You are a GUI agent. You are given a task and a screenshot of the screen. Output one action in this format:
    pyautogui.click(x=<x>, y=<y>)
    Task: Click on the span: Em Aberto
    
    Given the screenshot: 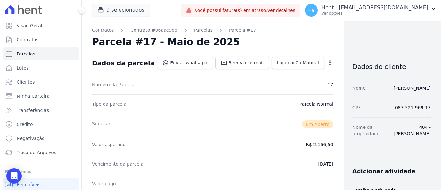 What is the action you would take?
    pyautogui.click(x=318, y=124)
    